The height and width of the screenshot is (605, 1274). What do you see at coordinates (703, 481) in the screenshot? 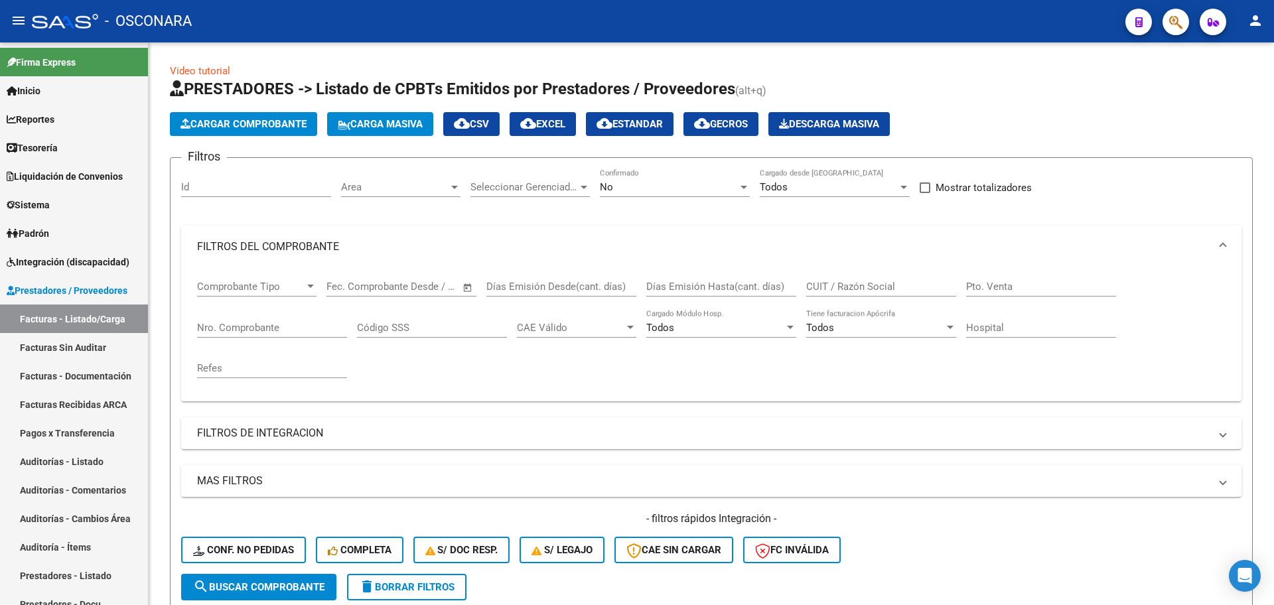
I see `mat-panel-title: MAS FILTROS` at bounding box center [703, 481].